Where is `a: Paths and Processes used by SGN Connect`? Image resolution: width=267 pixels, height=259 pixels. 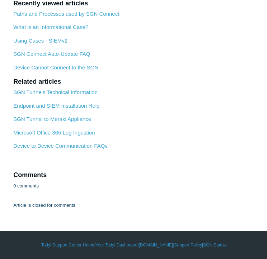
a: Paths and Processes used by SGN Connect is located at coordinates (66, 14).